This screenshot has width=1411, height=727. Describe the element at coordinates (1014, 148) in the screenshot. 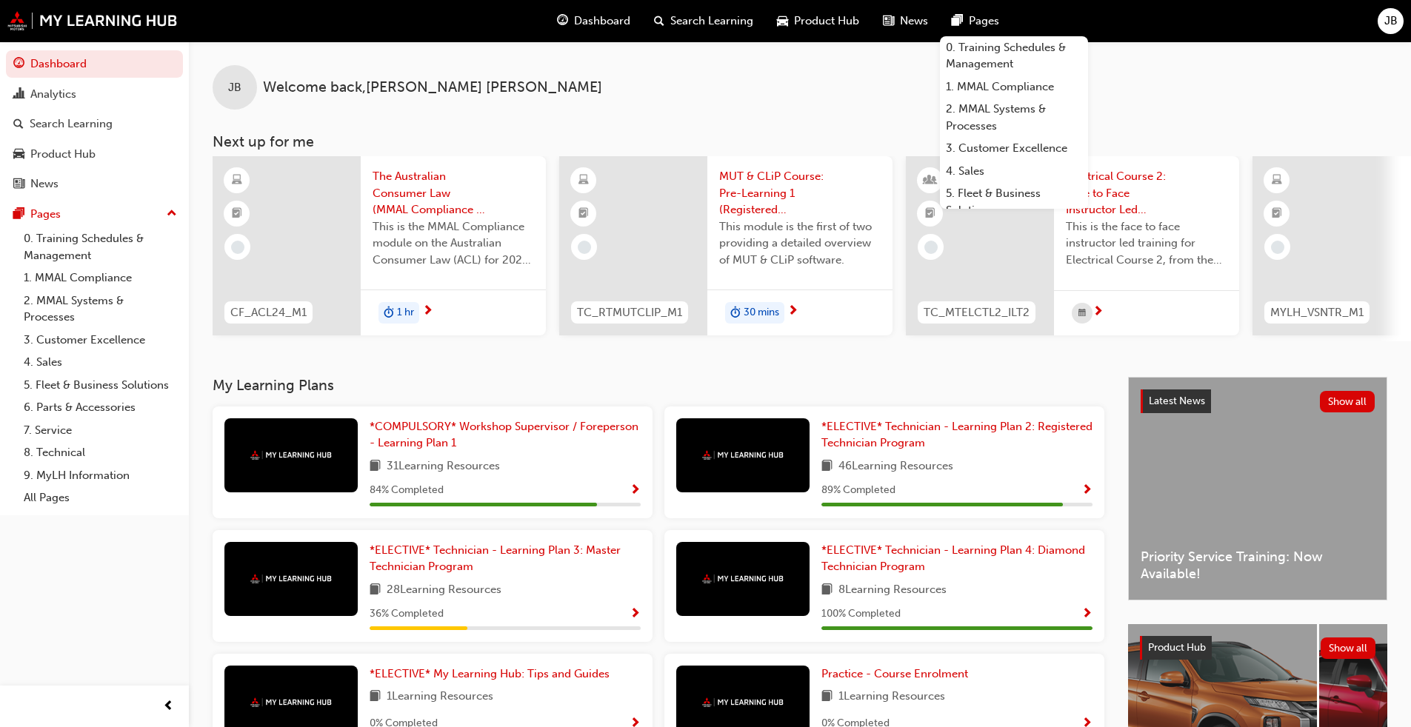

I see `a: 3. Customer Excellence` at that location.